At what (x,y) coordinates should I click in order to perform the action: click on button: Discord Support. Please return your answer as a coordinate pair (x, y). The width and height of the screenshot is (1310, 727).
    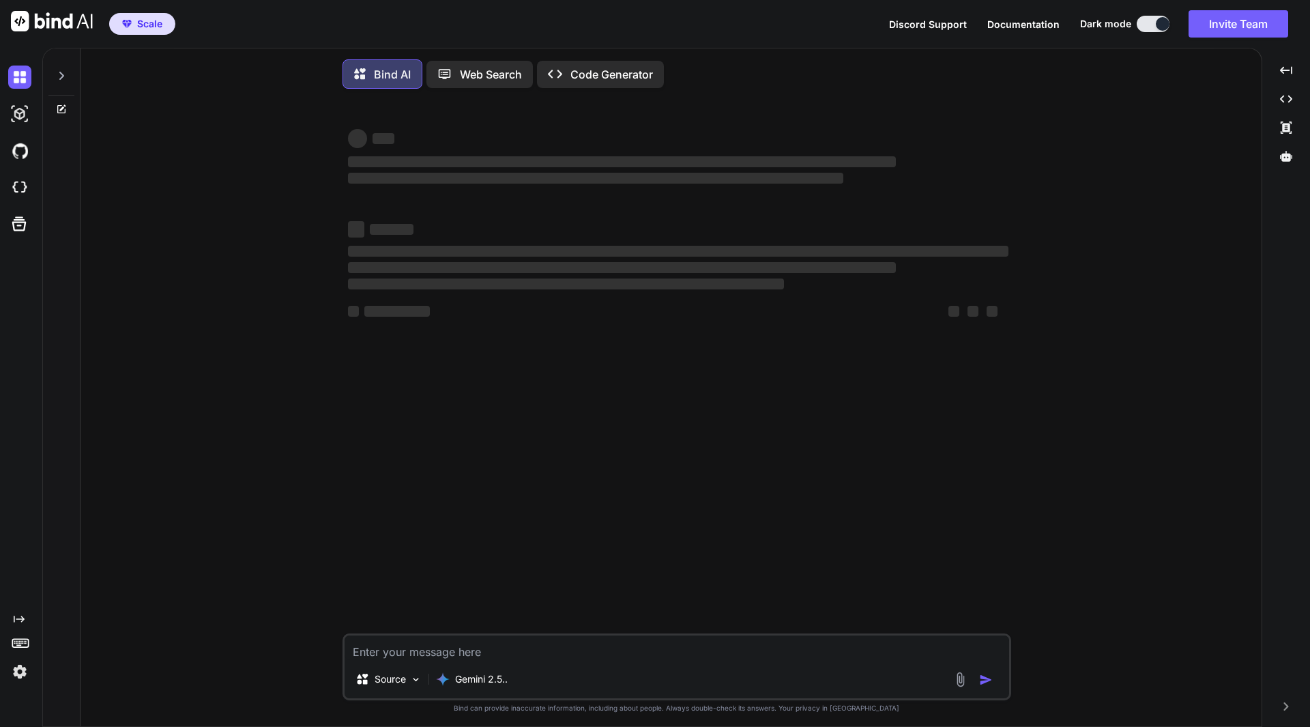
    Looking at the image, I should click on (928, 24).